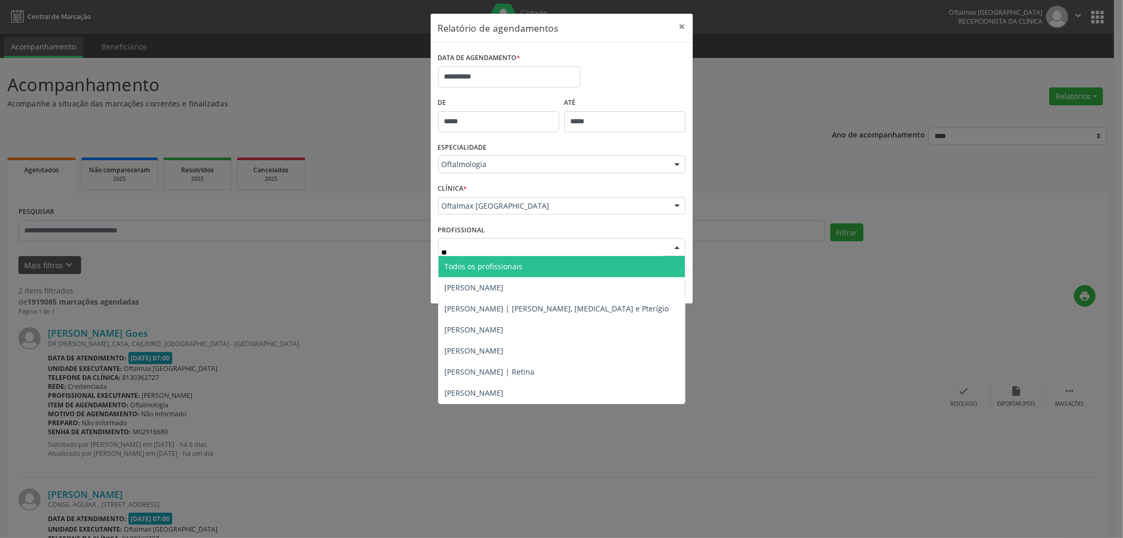 Image resolution: width=1123 pixels, height=538 pixels. Describe the element at coordinates (499, 103) in the screenshot. I see `label: De` at that location.